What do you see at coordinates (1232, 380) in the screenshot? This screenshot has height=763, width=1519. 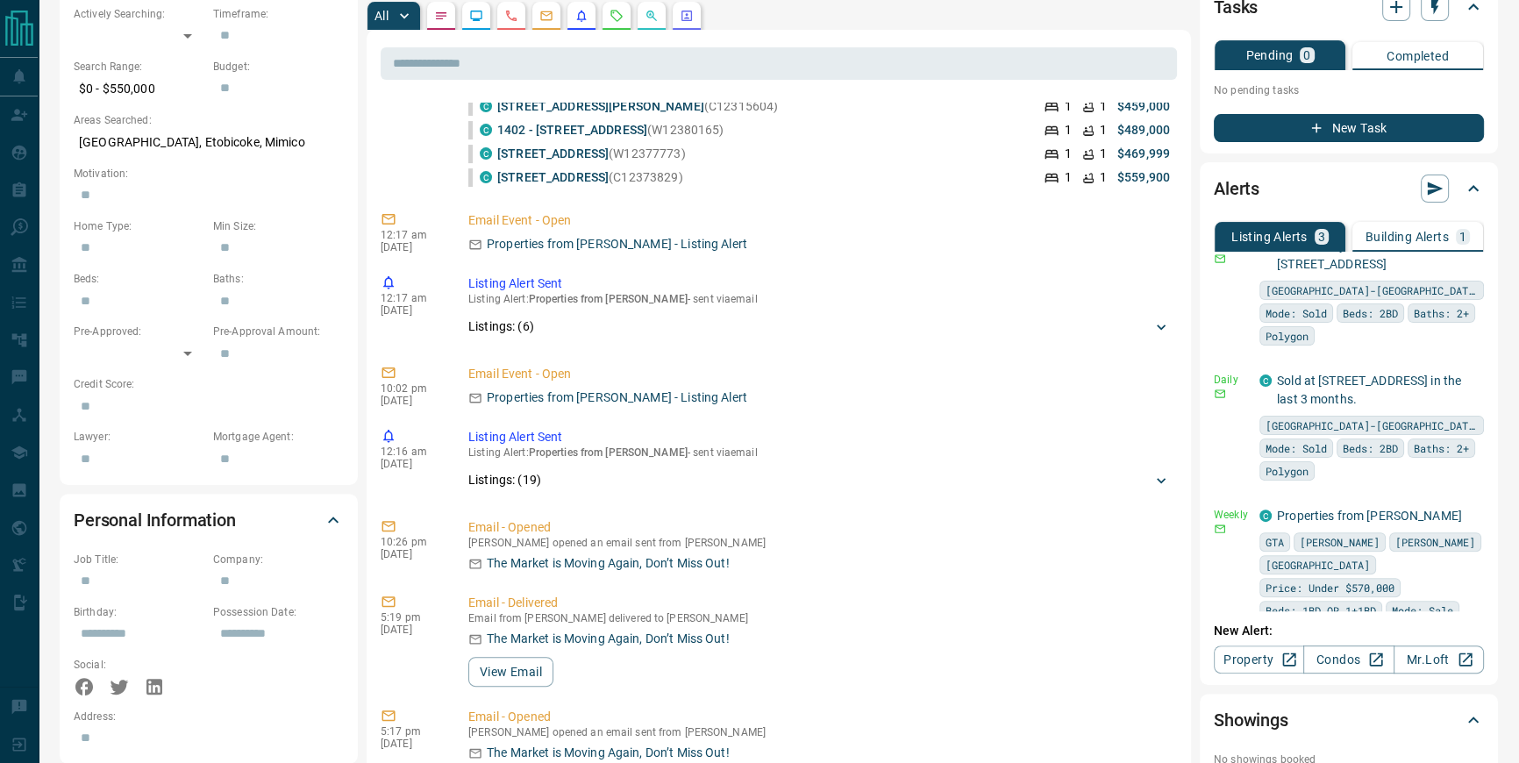 I see `p: Daily` at bounding box center [1232, 380].